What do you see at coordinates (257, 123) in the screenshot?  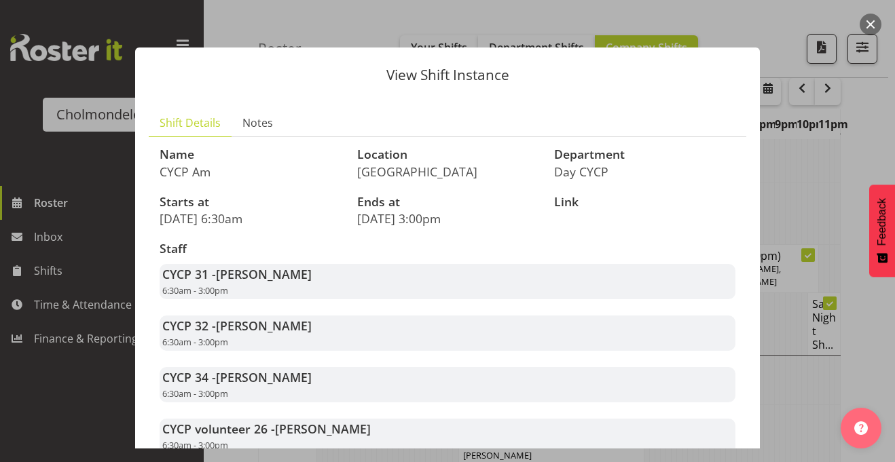 I see `span: Notes` at bounding box center [257, 123].